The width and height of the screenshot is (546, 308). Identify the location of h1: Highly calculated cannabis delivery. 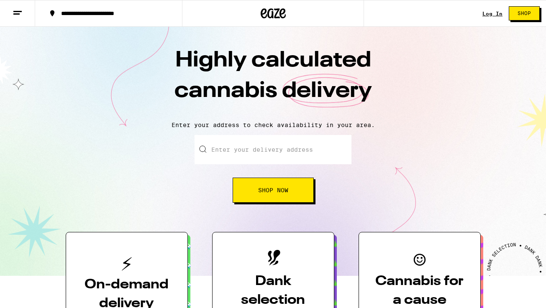
(273, 80).